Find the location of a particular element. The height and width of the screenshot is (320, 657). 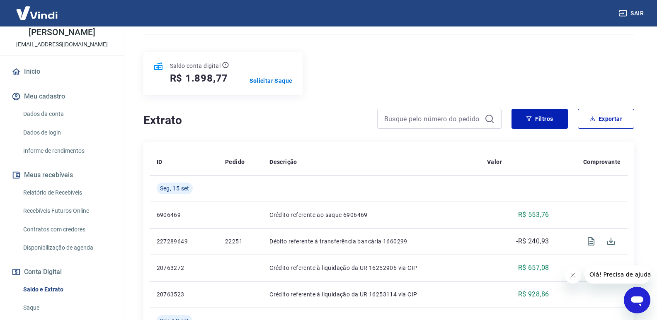

a: Saldo e Extrato is located at coordinates (67, 290).